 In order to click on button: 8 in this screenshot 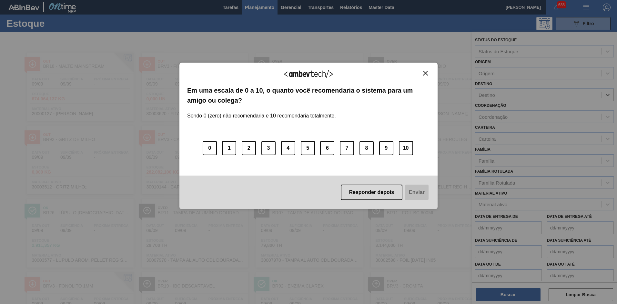, I will do `click(367, 148)`.